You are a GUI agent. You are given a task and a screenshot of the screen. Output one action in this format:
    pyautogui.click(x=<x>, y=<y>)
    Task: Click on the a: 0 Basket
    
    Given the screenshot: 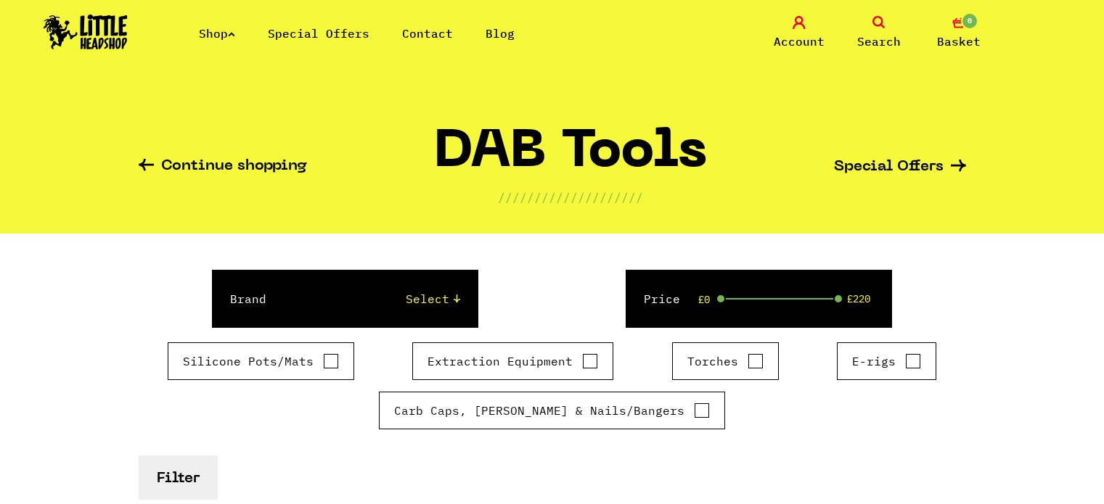 What is the action you would take?
    pyautogui.click(x=959, y=33)
    